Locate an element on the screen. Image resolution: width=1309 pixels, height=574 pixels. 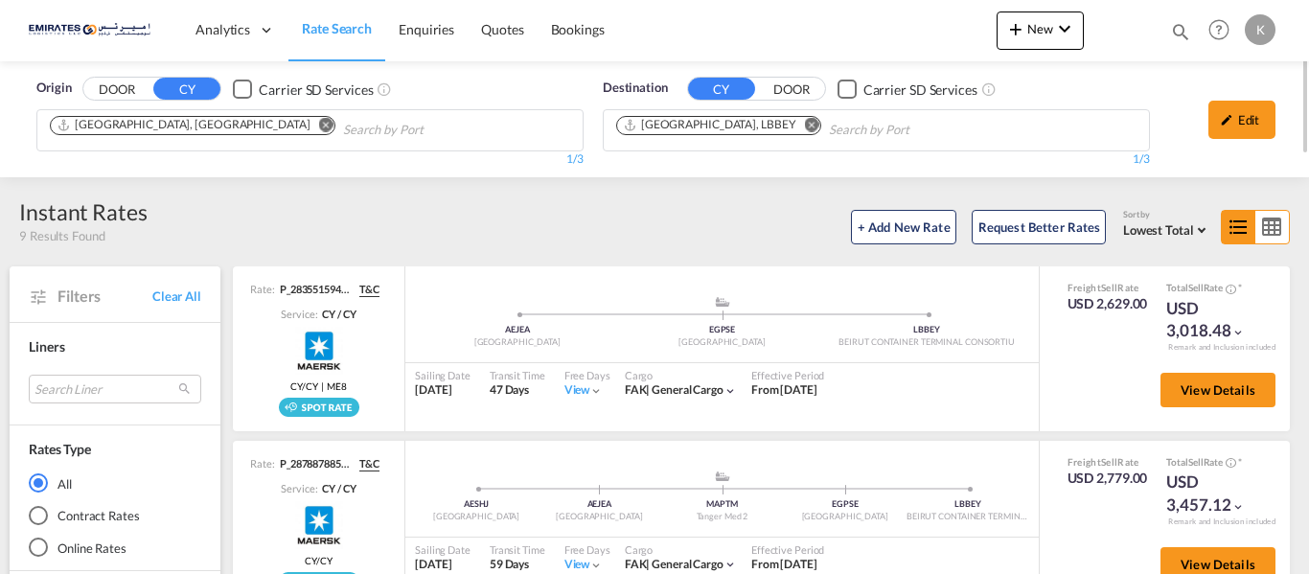
div: Instant Rates is located at coordinates (83, 212).